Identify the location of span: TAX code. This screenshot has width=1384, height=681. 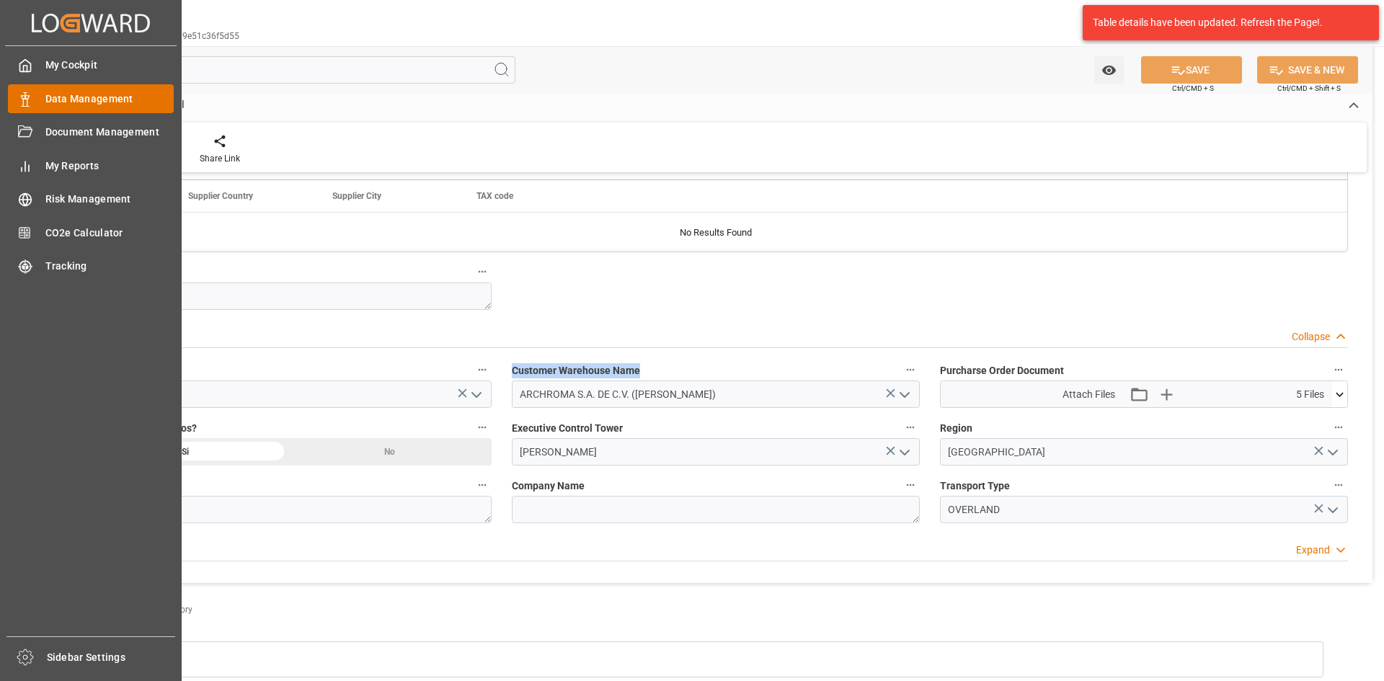
(494, 196).